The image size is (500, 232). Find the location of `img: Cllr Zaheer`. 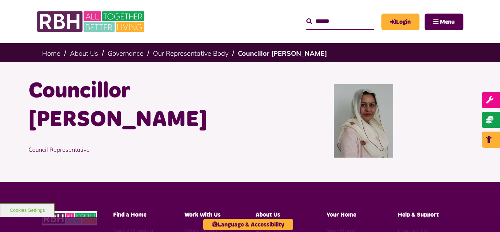

img: Cllr Zaheer is located at coordinates (363, 121).